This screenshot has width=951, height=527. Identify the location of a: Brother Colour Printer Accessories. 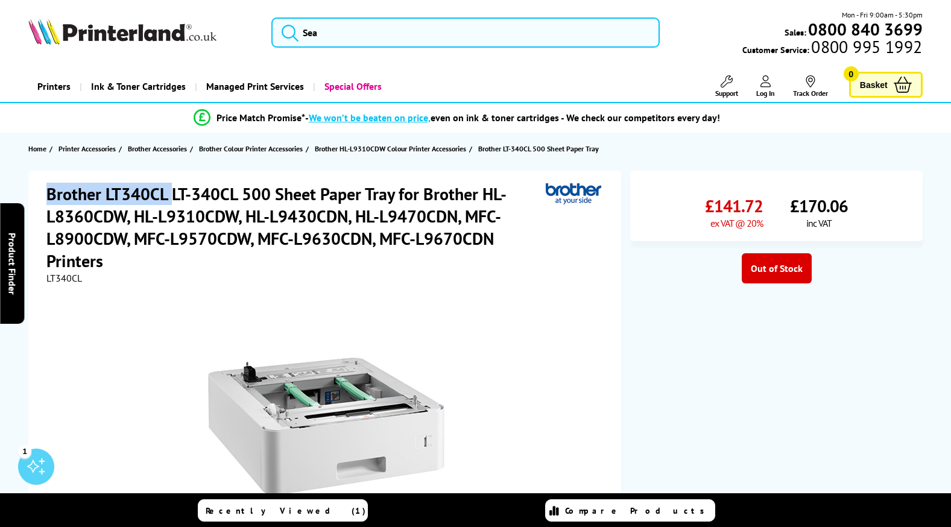
(252, 148).